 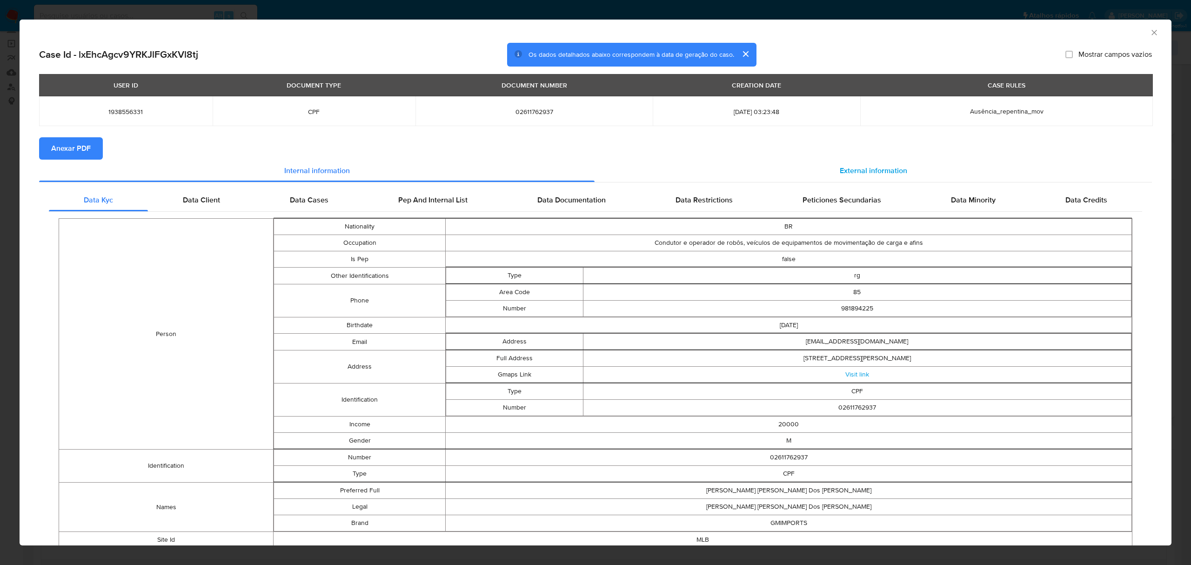 What do you see at coordinates (973, 200) in the screenshot?
I see `span: Data Minority` at bounding box center [973, 200].